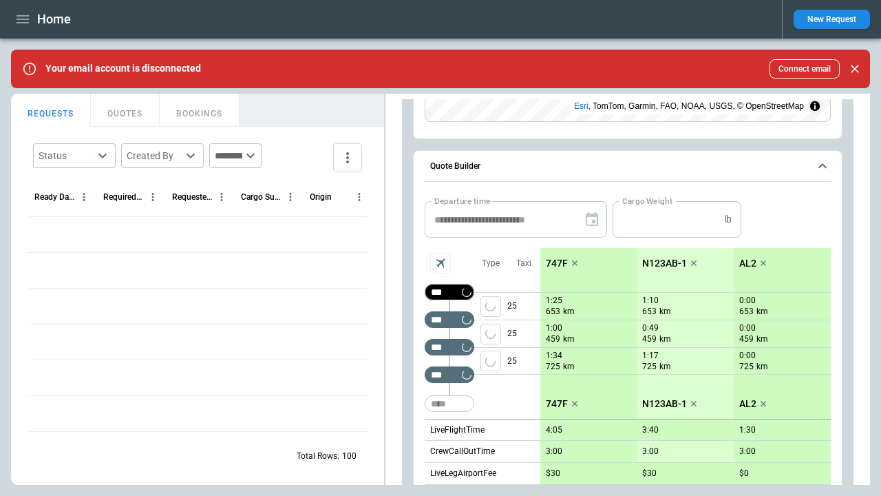 The width and height of the screenshot is (881, 496). Describe the element at coordinates (348, 158) in the screenshot. I see `button: more` at that location.